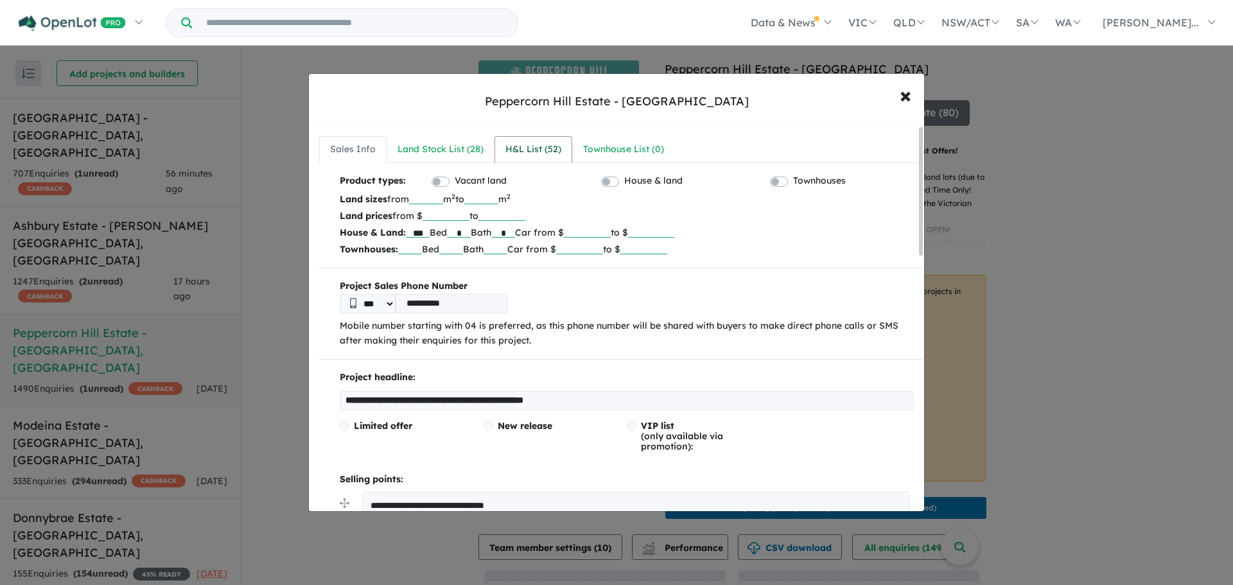 This screenshot has height=585, width=1233. I want to click on b: Townhouses:, so click(369, 249).